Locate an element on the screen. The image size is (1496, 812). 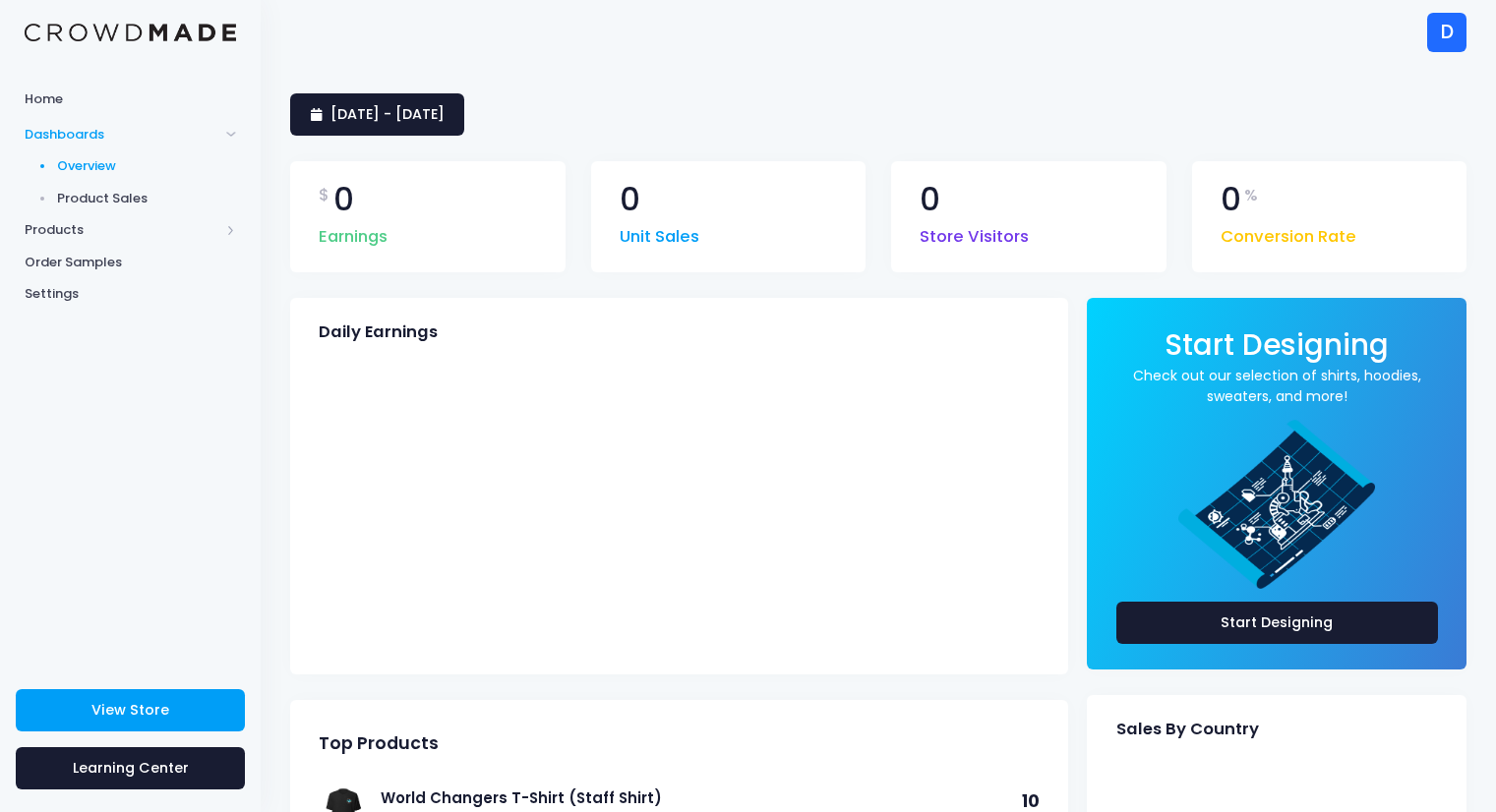
a: View Store is located at coordinates (130, 710).